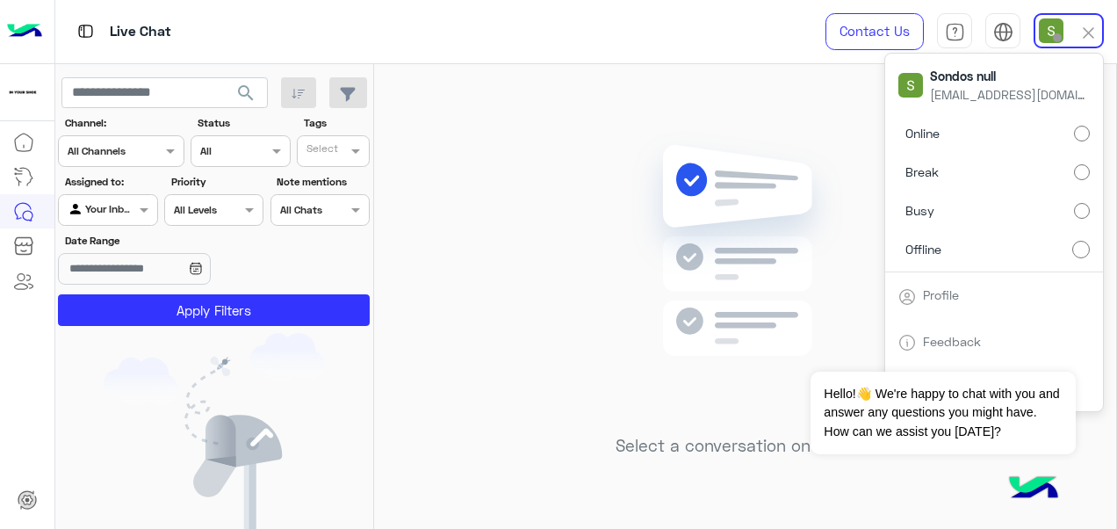  Describe the element at coordinates (322, 182) in the screenshot. I see `label: Note mentions` at that location.